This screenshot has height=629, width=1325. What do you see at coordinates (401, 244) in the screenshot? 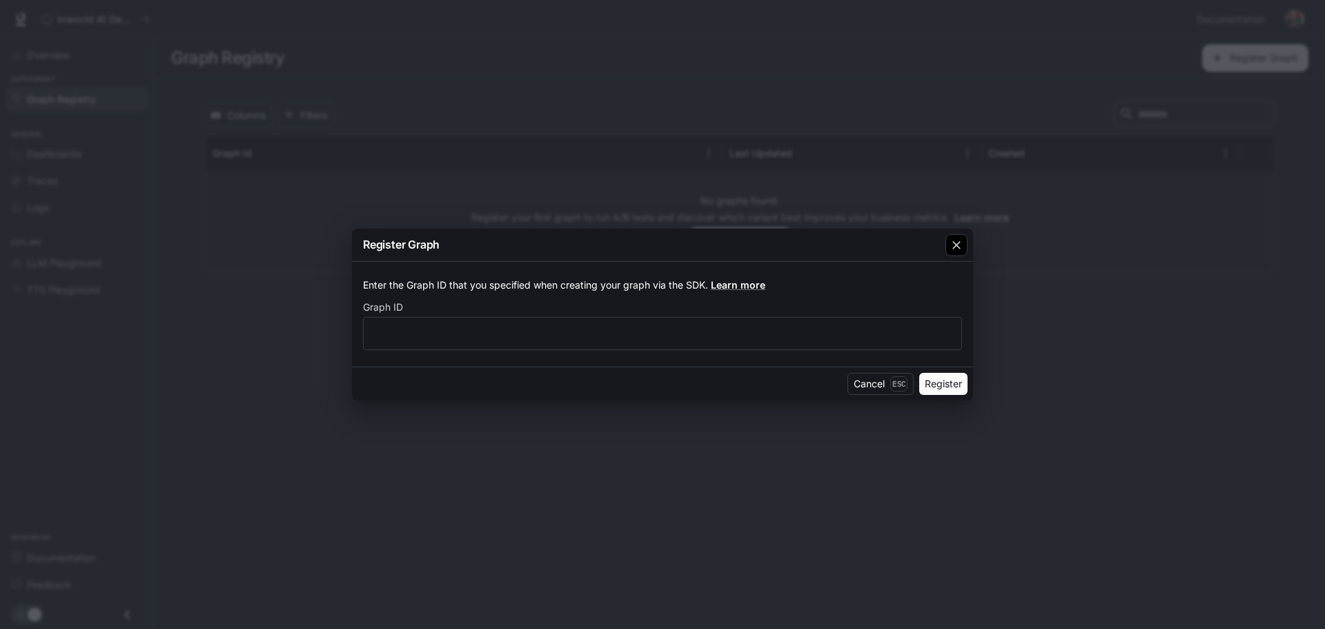
I see `p: Register Graph` at bounding box center [401, 244].